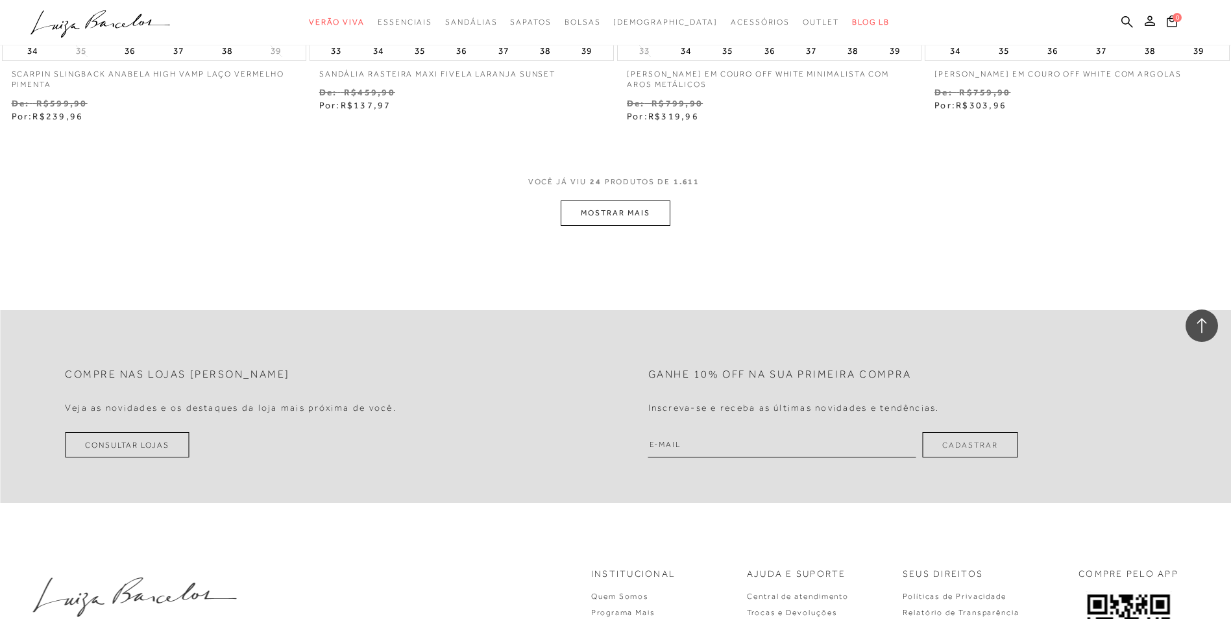 This screenshot has width=1231, height=619. Describe the element at coordinates (780, 374) in the screenshot. I see `h2: Ganhe 10% off na sua primeira compra` at that location.